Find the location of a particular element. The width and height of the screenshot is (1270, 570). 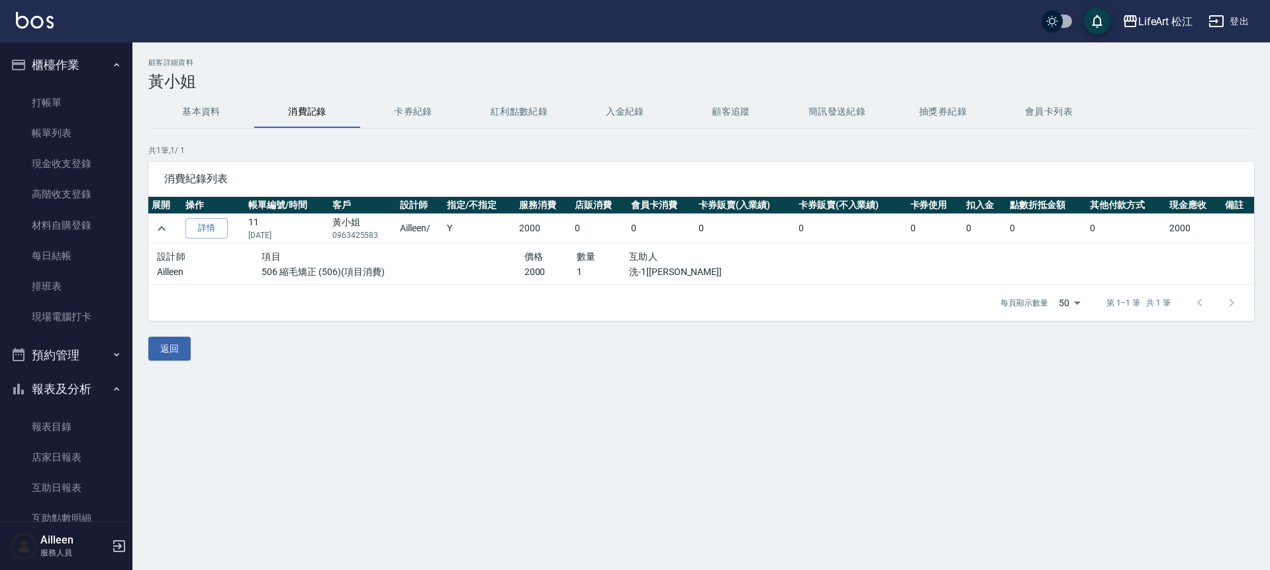

a: 高階收支登錄 is located at coordinates (66, 194).